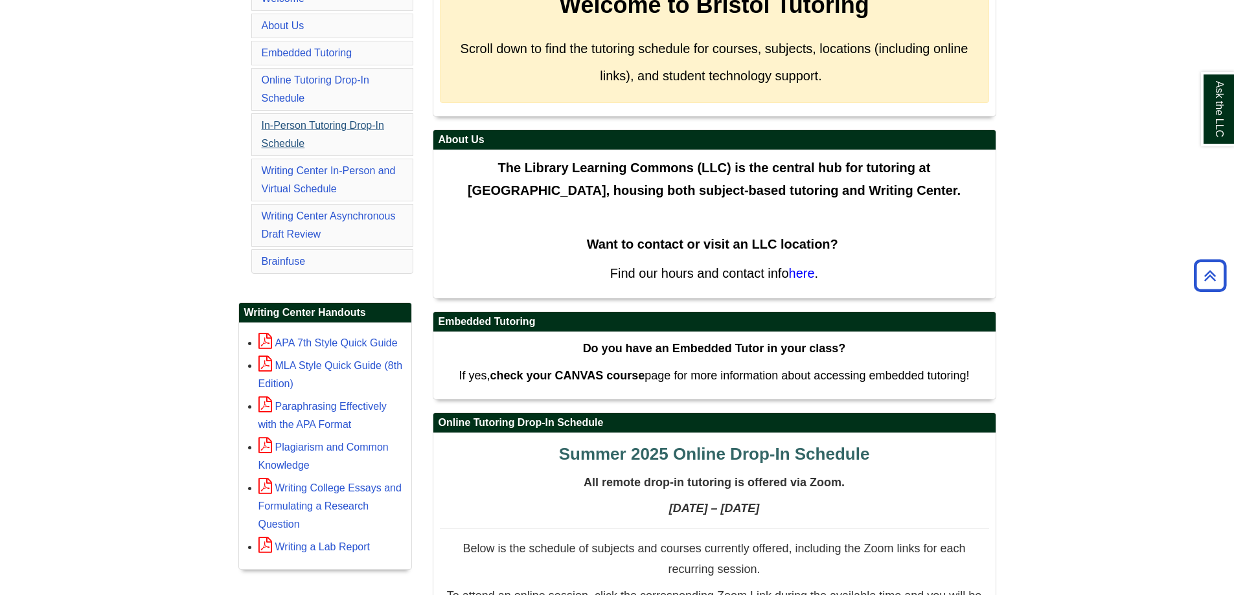  I want to click on span: here, so click(802, 273).